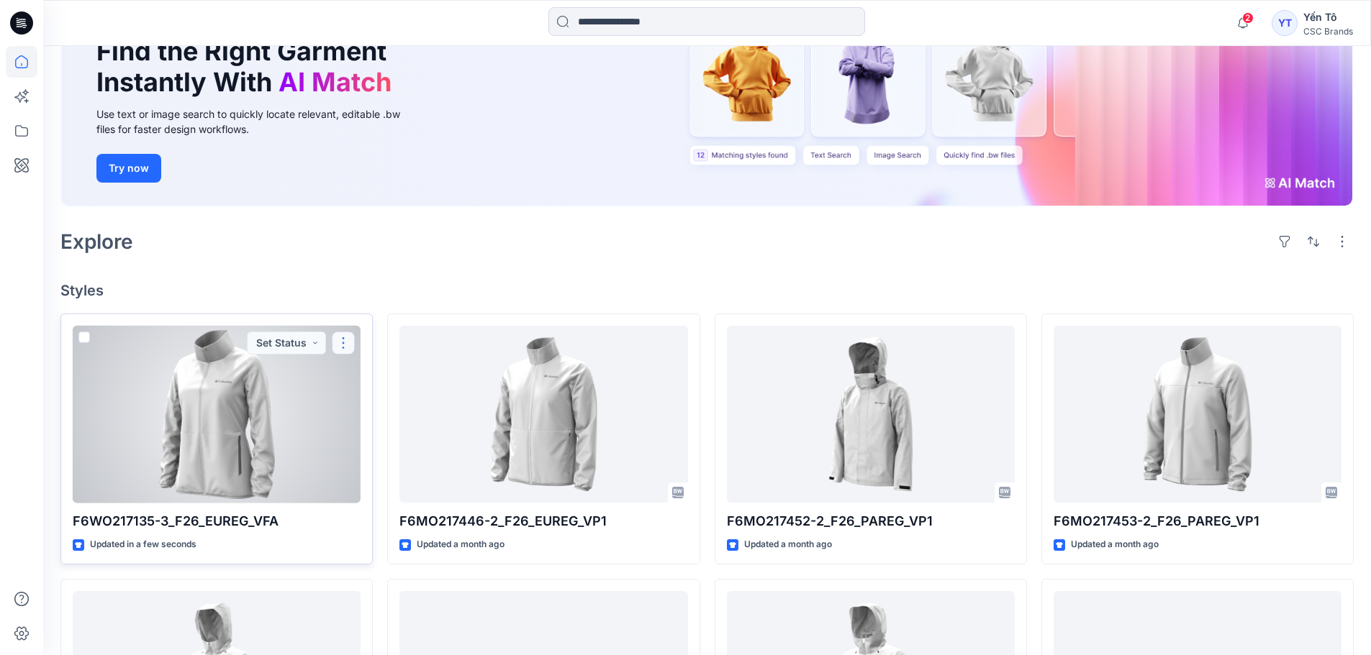 This screenshot has height=655, width=1371. Describe the element at coordinates (1197, 522) in the screenshot. I see `p: F6MO217453-2_F26_PAREG_VP1` at that location.